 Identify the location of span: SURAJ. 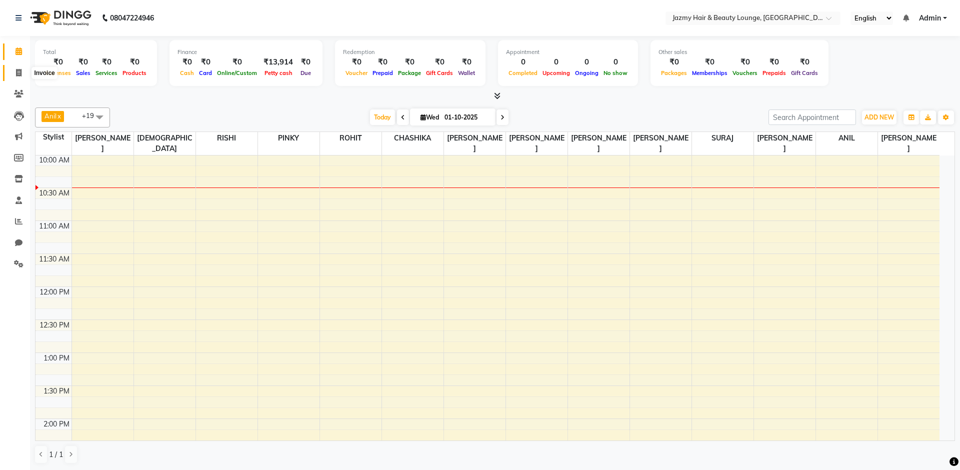
(723, 138).